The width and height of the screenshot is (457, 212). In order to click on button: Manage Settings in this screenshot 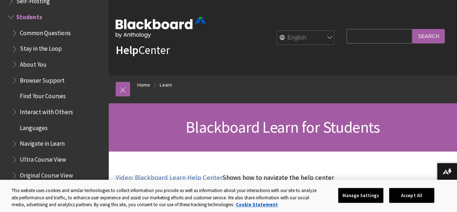, I will do `click(361, 195)`.